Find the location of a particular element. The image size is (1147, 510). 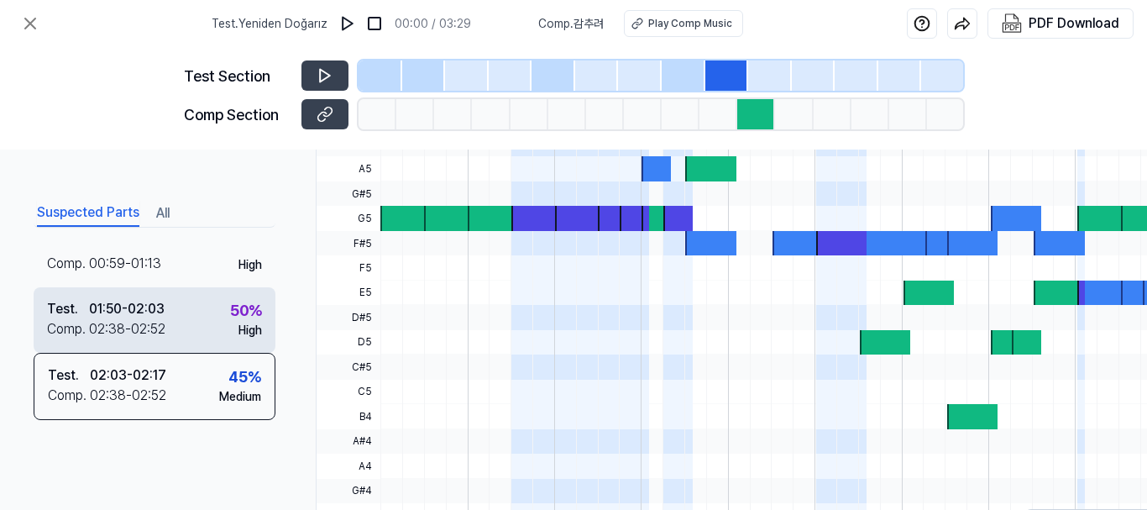

div: 50 % is located at coordinates (246, 310).